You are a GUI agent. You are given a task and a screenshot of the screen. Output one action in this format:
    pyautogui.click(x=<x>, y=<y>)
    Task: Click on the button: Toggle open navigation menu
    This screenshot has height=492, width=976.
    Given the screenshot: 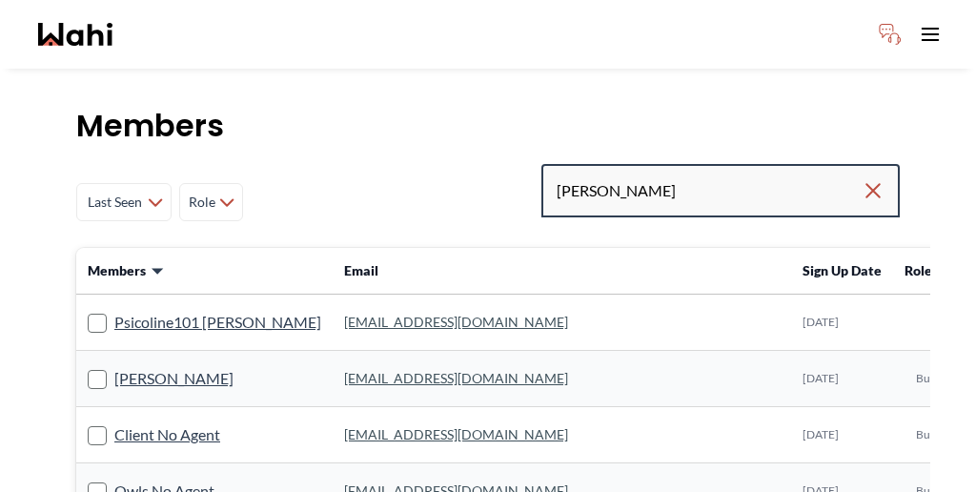 What is the action you would take?
    pyautogui.click(x=930, y=34)
    